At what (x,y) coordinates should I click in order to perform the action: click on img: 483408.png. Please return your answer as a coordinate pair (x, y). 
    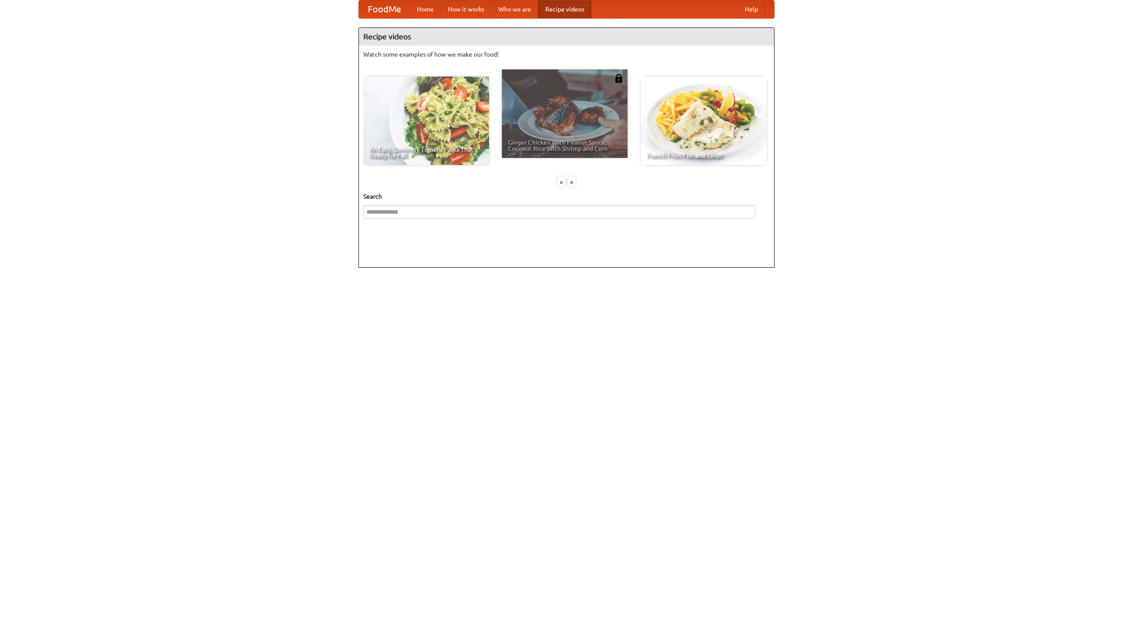
    Looking at the image, I should click on (619, 78).